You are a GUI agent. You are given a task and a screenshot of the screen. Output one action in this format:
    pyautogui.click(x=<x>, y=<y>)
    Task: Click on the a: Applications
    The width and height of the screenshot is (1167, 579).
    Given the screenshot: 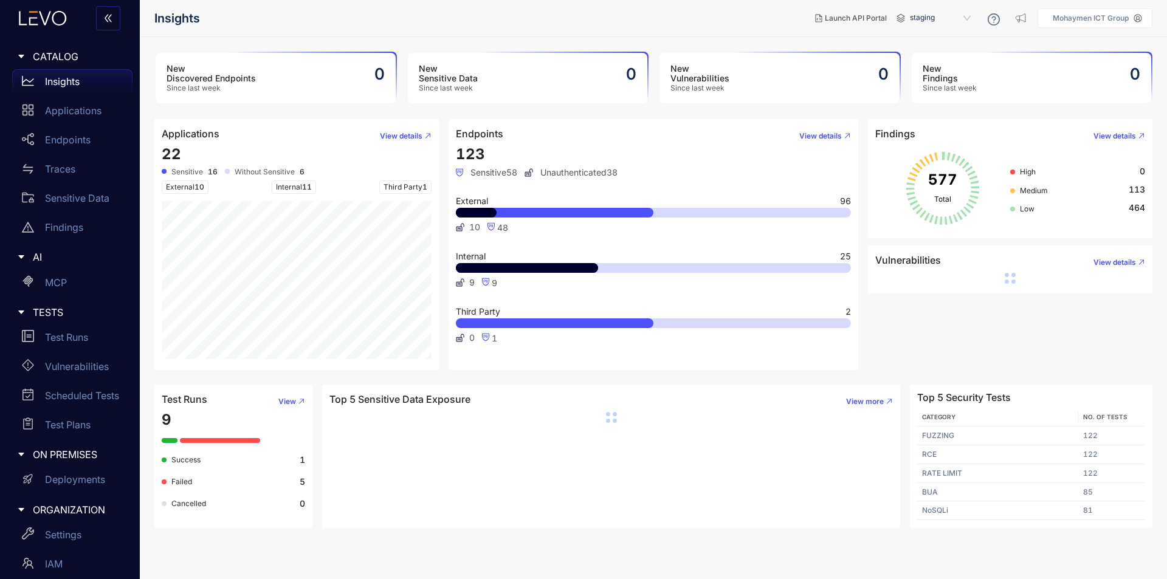 What is the action you would take?
    pyautogui.click(x=72, y=113)
    